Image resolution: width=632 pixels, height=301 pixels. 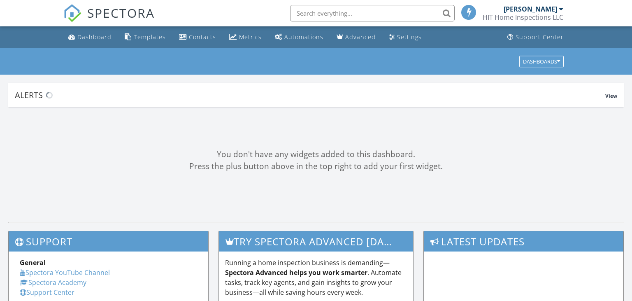 I want to click on button: Dashboards, so click(x=542, y=61).